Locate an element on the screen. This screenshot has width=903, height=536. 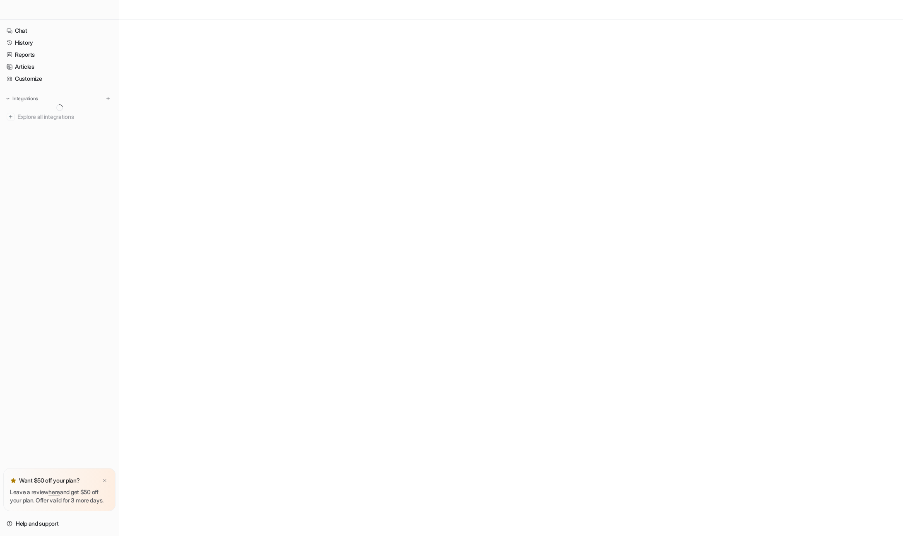
a: Articles is located at coordinates (59, 67).